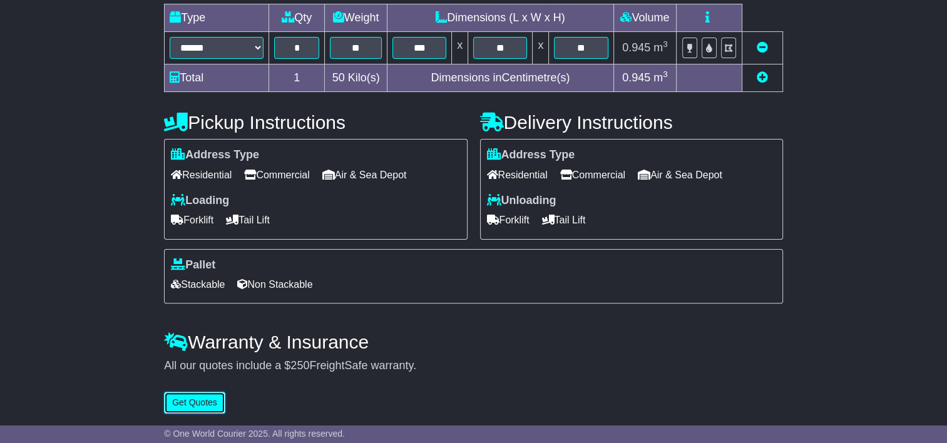 The width and height of the screenshot is (947, 443). What do you see at coordinates (500, 78) in the screenshot?
I see `td: Dimensions in Centimetre(s)` at bounding box center [500, 78].